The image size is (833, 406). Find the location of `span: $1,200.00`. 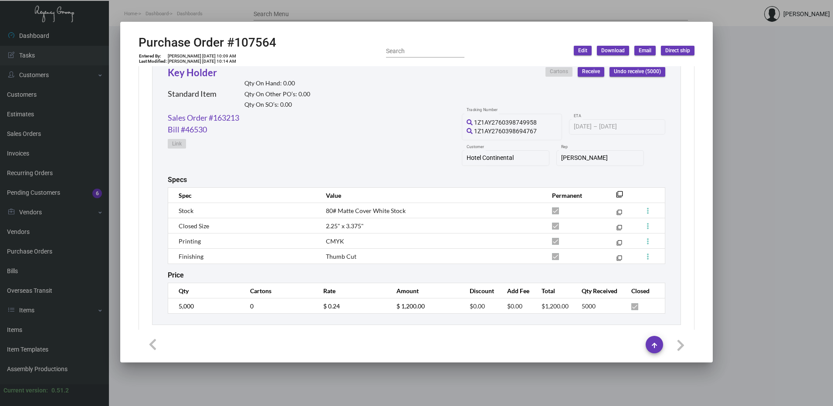

span: $1,200.00 is located at coordinates (555, 306).